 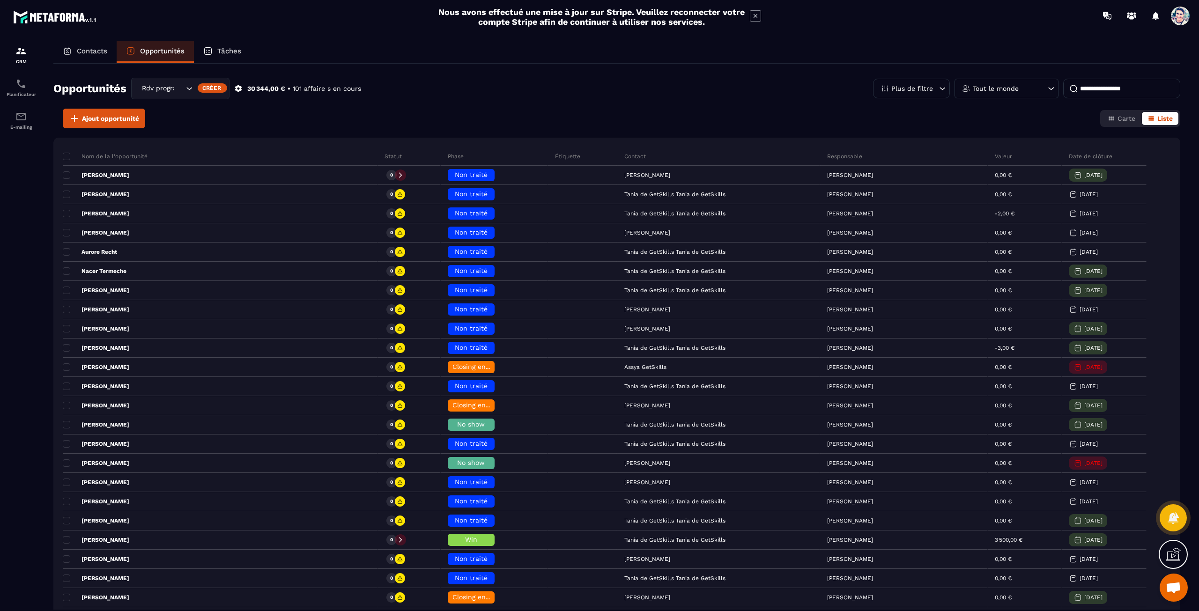 What do you see at coordinates (21, 127) in the screenshot?
I see `p: E-mailing` at bounding box center [21, 127].